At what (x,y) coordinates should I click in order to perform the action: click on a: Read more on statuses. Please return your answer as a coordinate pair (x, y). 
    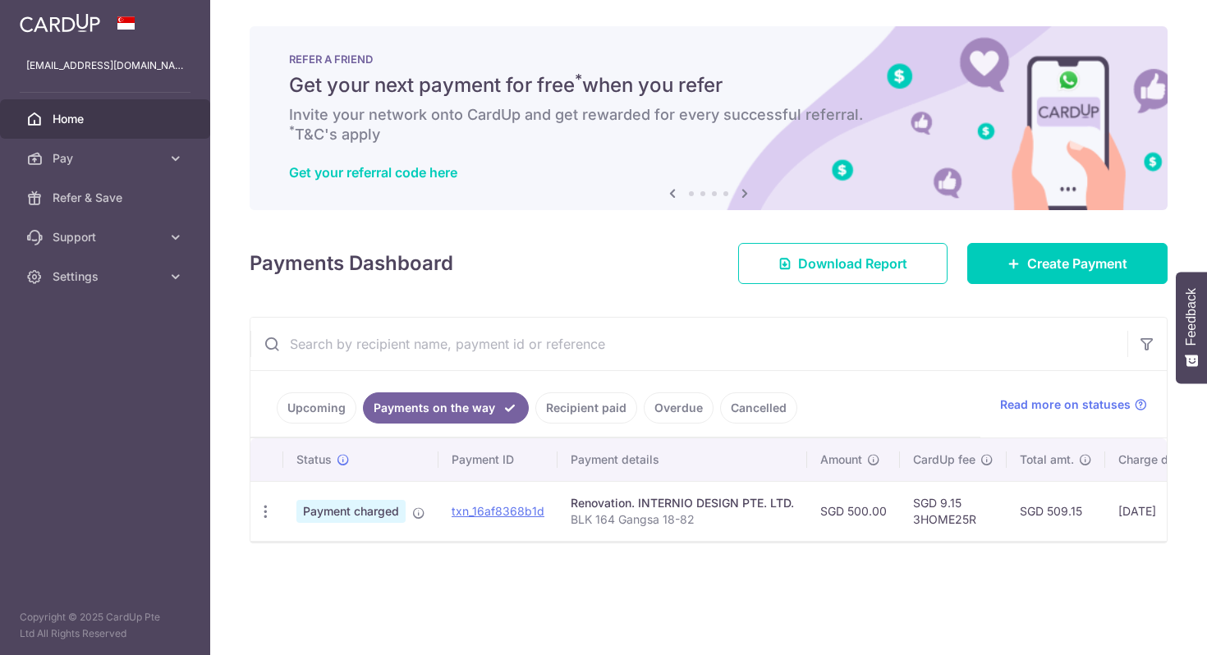
    Looking at the image, I should click on (1073, 405).